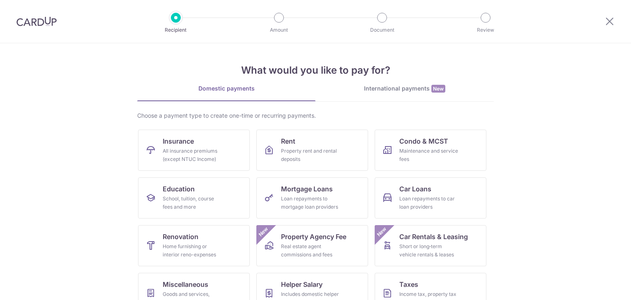 The height and width of the screenshot is (300, 631). Describe the element at coordinates (312, 150) in the screenshot. I see `a: RentProperty rent and rental deposits` at that location.